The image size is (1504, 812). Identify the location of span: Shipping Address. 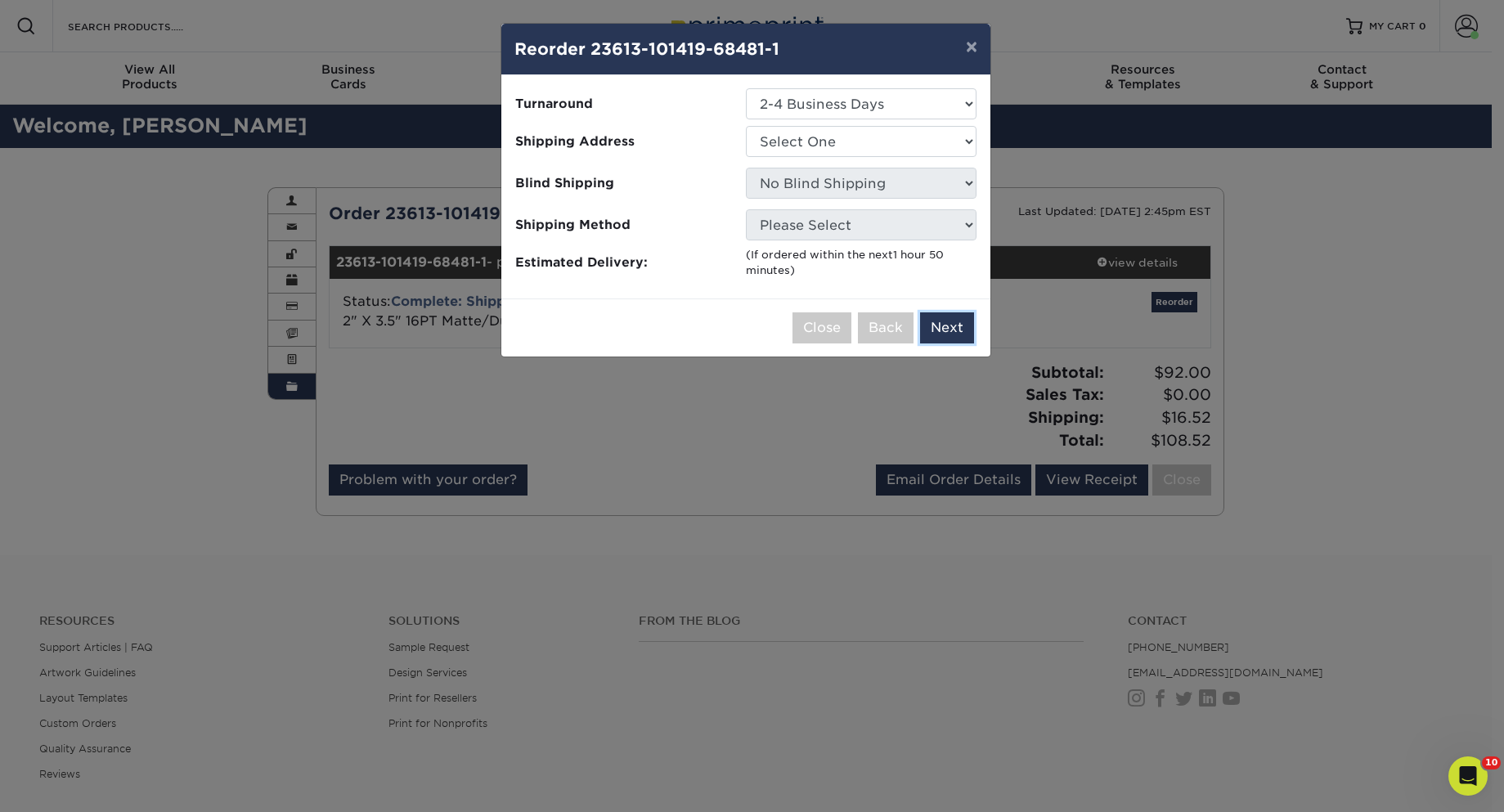
(624, 141).